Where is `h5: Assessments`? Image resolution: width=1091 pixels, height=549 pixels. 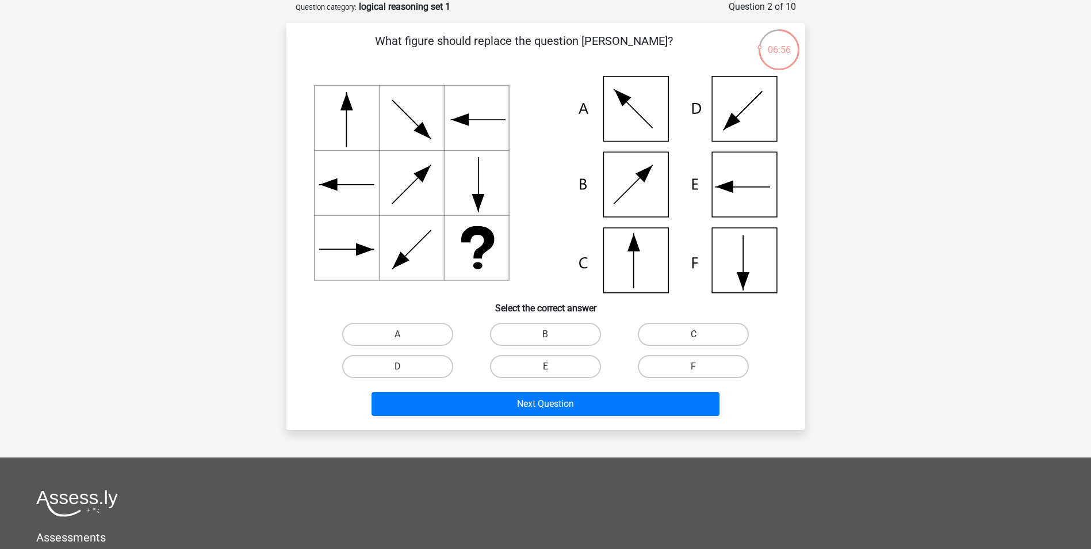 h5: Assessments is located at coordinates (545, 537).